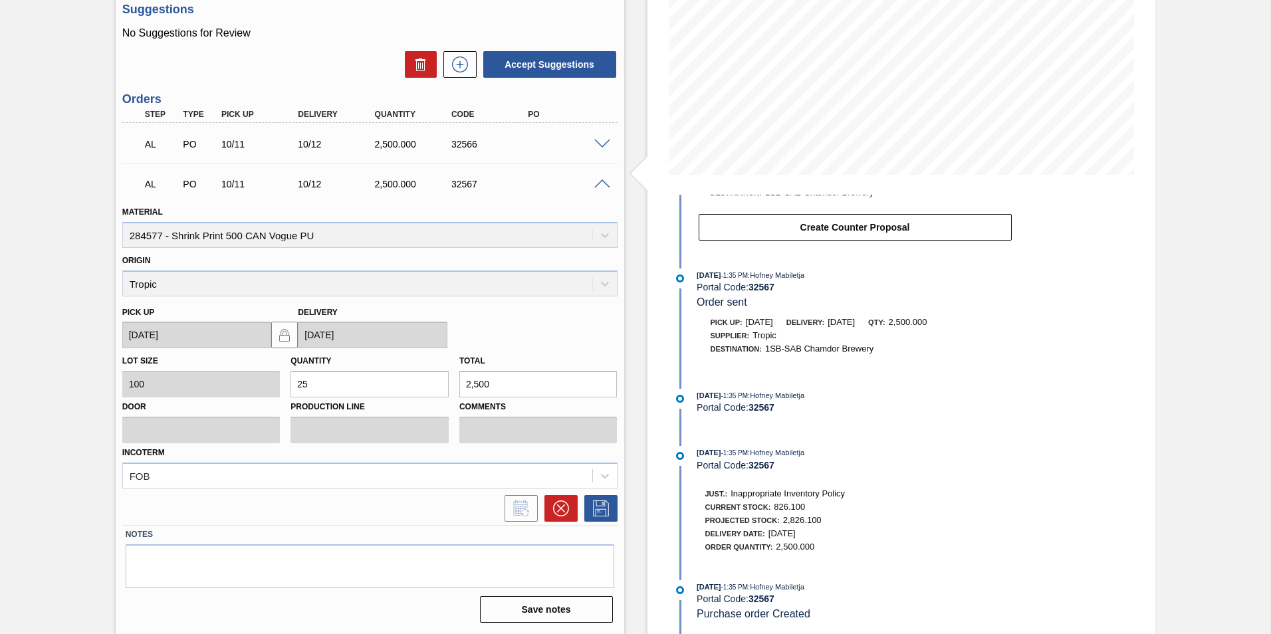 Image resolution: width=1271 pixels, height=634 pixels. What do you see at coordinates (567, 114) in the screenshot?
I see `div: PO` at bounding box center [567, 114].